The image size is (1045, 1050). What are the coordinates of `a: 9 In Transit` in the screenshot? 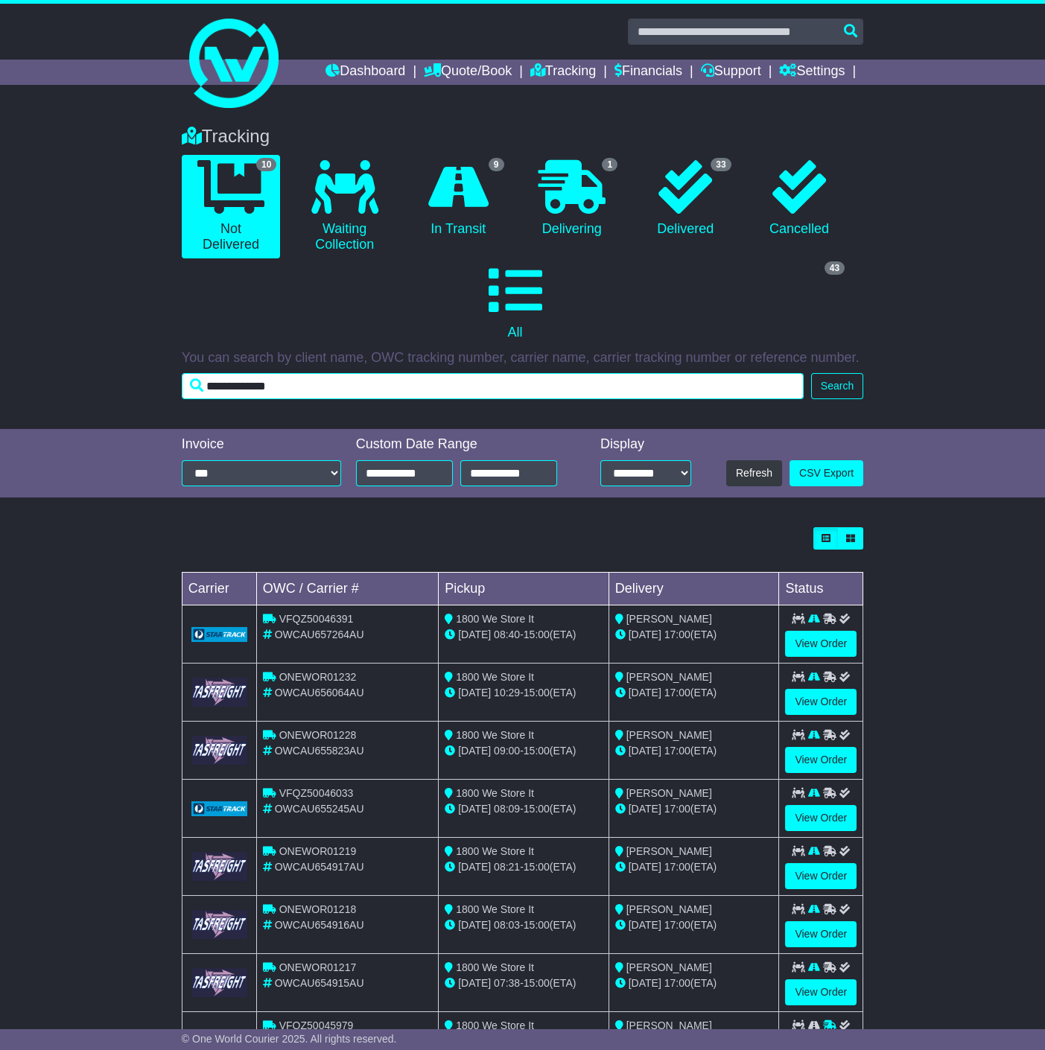 It's located at (458, 199).